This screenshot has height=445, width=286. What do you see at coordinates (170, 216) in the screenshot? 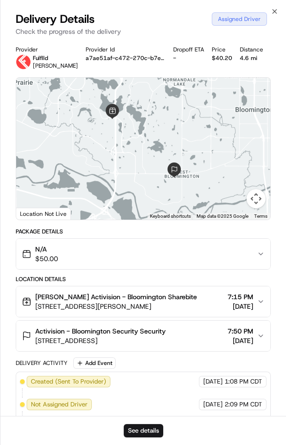
I see `button: Keyboard shortcuts` at bounding box center [170, 216].